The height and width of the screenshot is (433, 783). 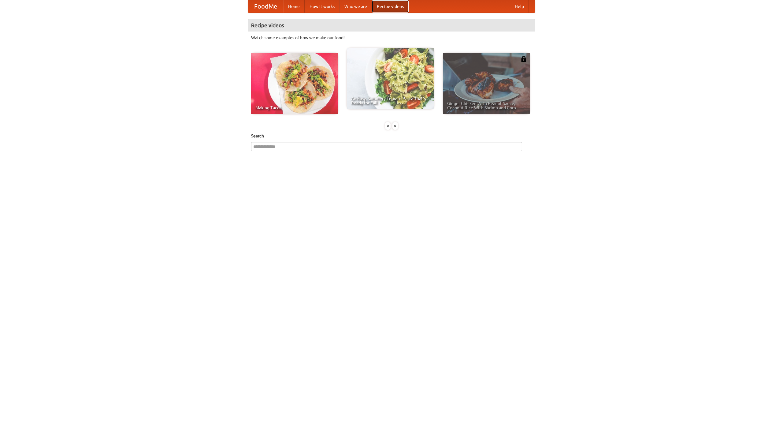 I want to click on a: An Easy, Summery Tomato Pasta That's Ready for Fall, so click(x=390, y=79).